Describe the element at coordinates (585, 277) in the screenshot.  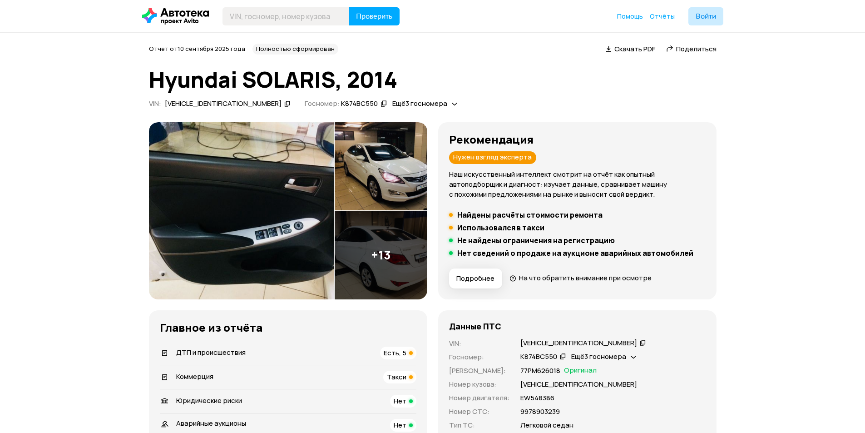
I see `span: На что обратить внимание при осмотре` at that location.